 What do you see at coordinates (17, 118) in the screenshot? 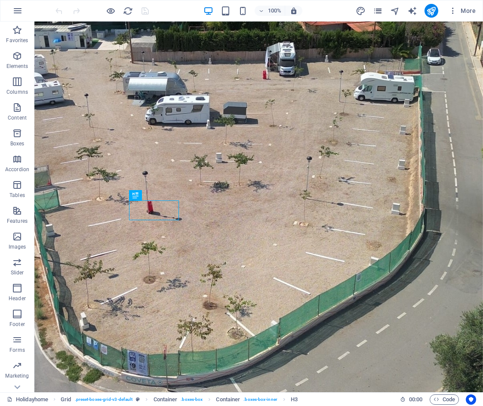
I see `p: Content` at bounding box center [17, 118].